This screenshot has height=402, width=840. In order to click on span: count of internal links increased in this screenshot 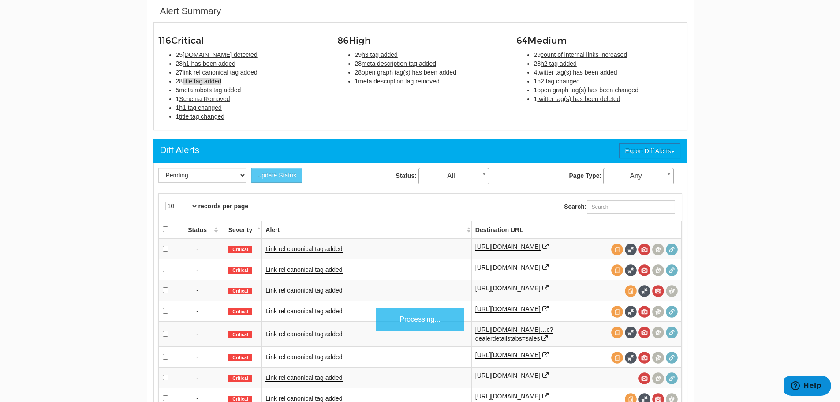, I will do `click(584, 55)`.